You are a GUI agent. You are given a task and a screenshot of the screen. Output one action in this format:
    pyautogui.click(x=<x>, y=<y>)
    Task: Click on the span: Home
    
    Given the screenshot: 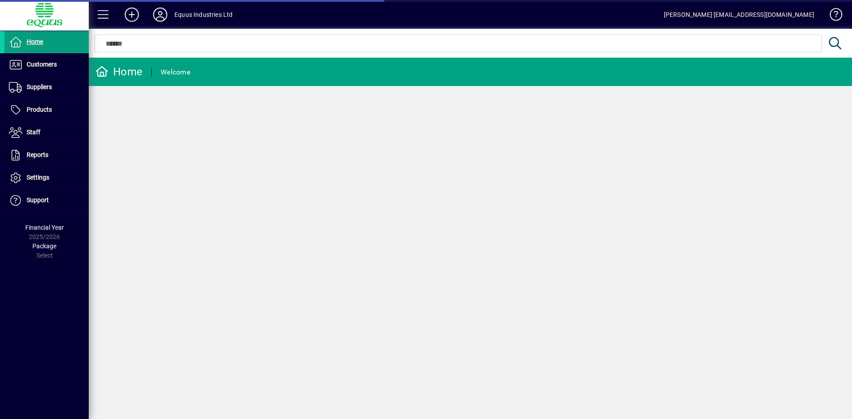 What is the action you would take?
    pyautogui.click(x=35, y=42)
    